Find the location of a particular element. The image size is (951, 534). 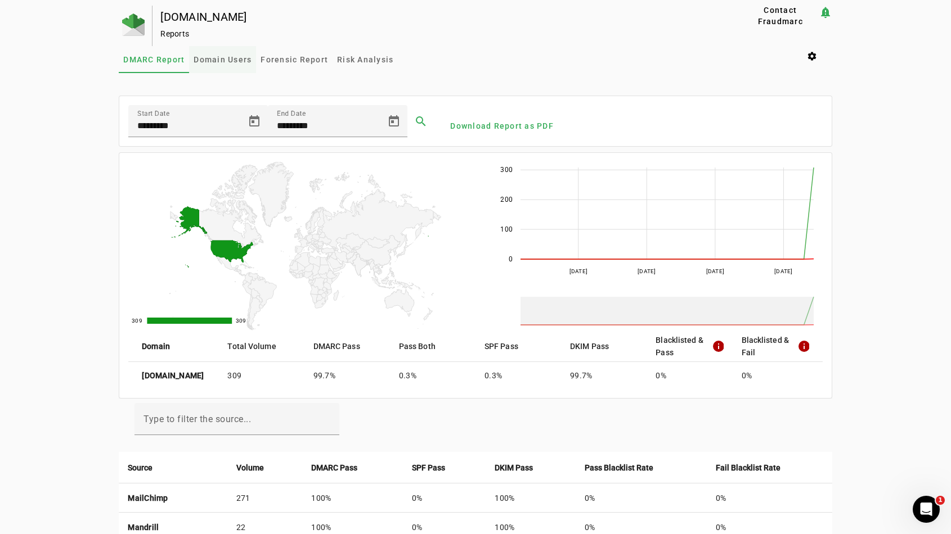

a: Forensic Report is located at coordinates (294, 60).